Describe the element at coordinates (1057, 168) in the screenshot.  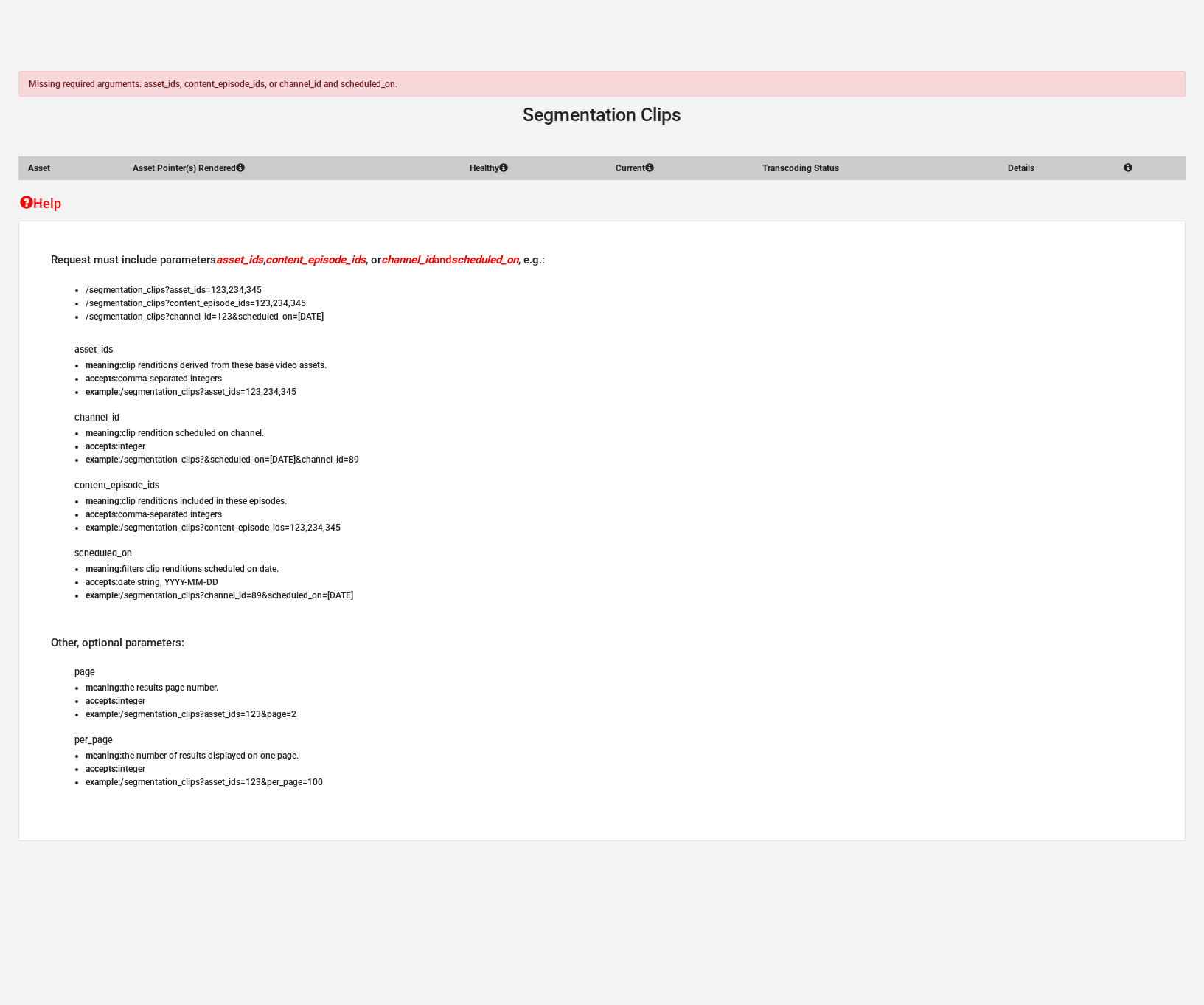
I see `th: Details` at that location.